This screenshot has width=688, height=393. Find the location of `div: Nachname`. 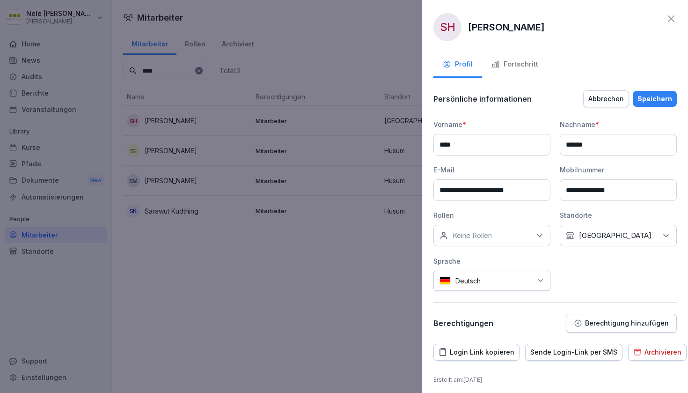

div: Nachname is located at coordinates (618, 124).